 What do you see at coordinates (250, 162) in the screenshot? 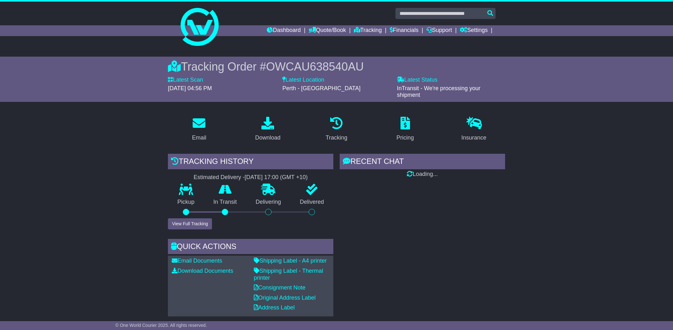
I see `div: Tracking history` at bounding box center [250, 162].